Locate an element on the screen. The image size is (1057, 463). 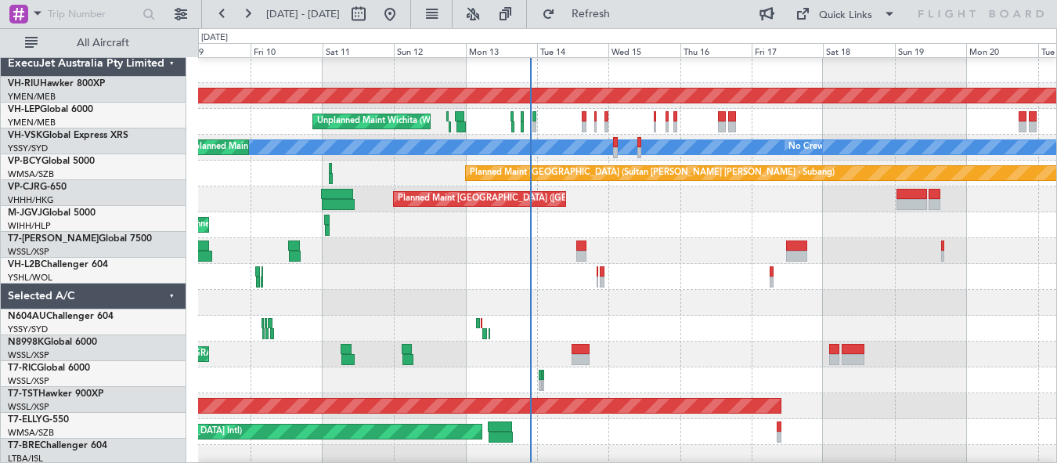
a: VH-L2BChallenger 604 is located at coordinates (58, 265).